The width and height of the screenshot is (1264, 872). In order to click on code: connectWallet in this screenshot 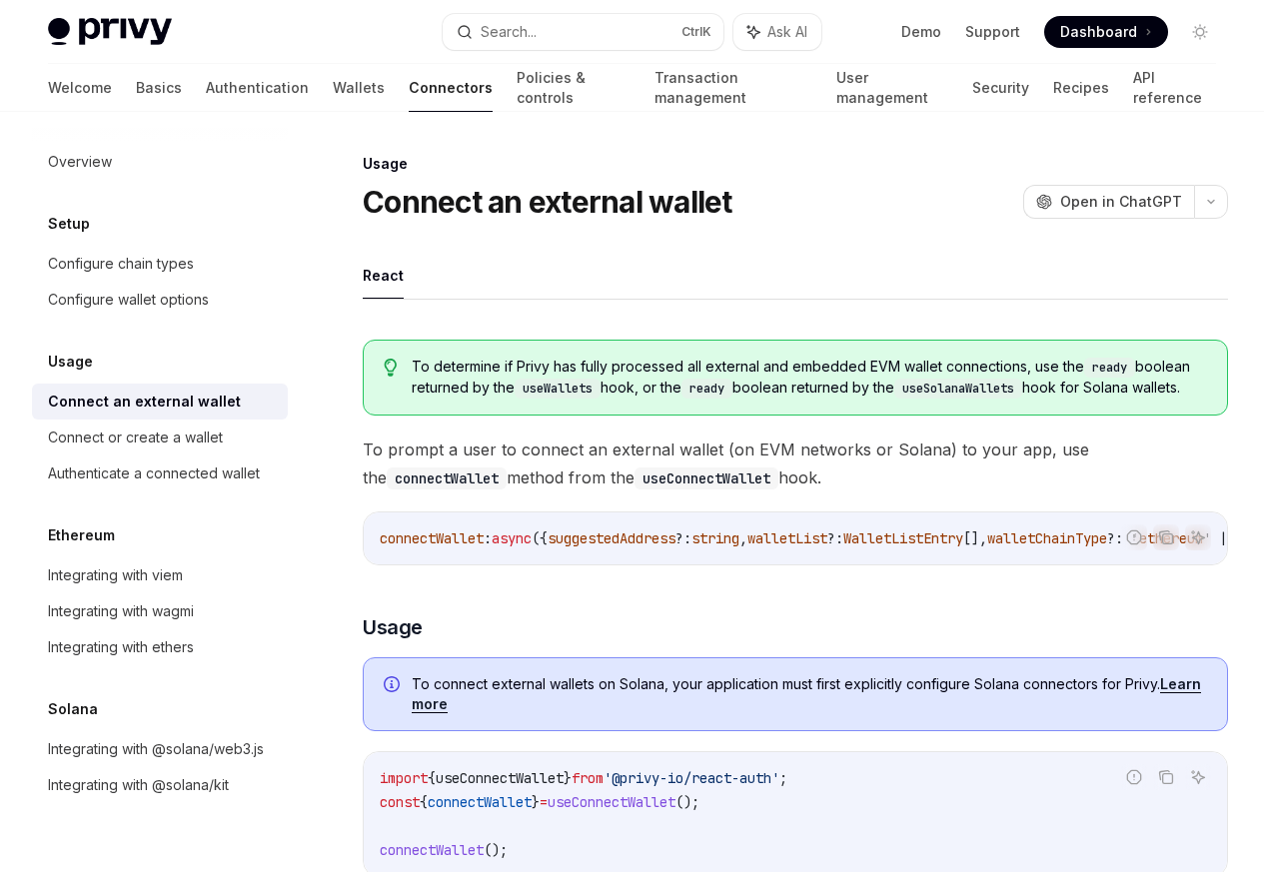, I will do `click(447, 478)`.